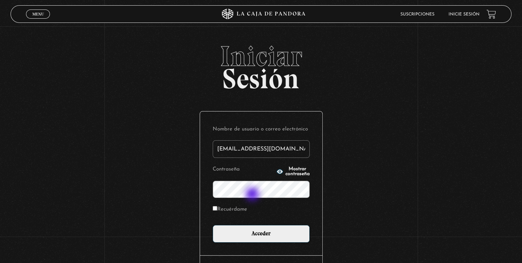  What do you see at coordinates (261, 129) in the screenshot?
I see `label: Nombre de usuario o correo electrónico` at bounding box center [261, 129].